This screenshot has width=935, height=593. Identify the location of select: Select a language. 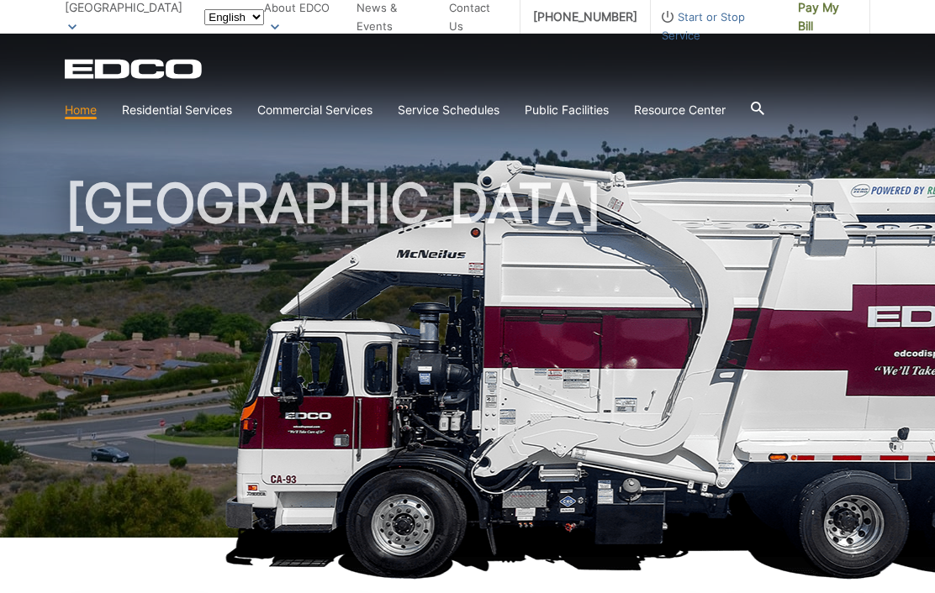
(234, 17).